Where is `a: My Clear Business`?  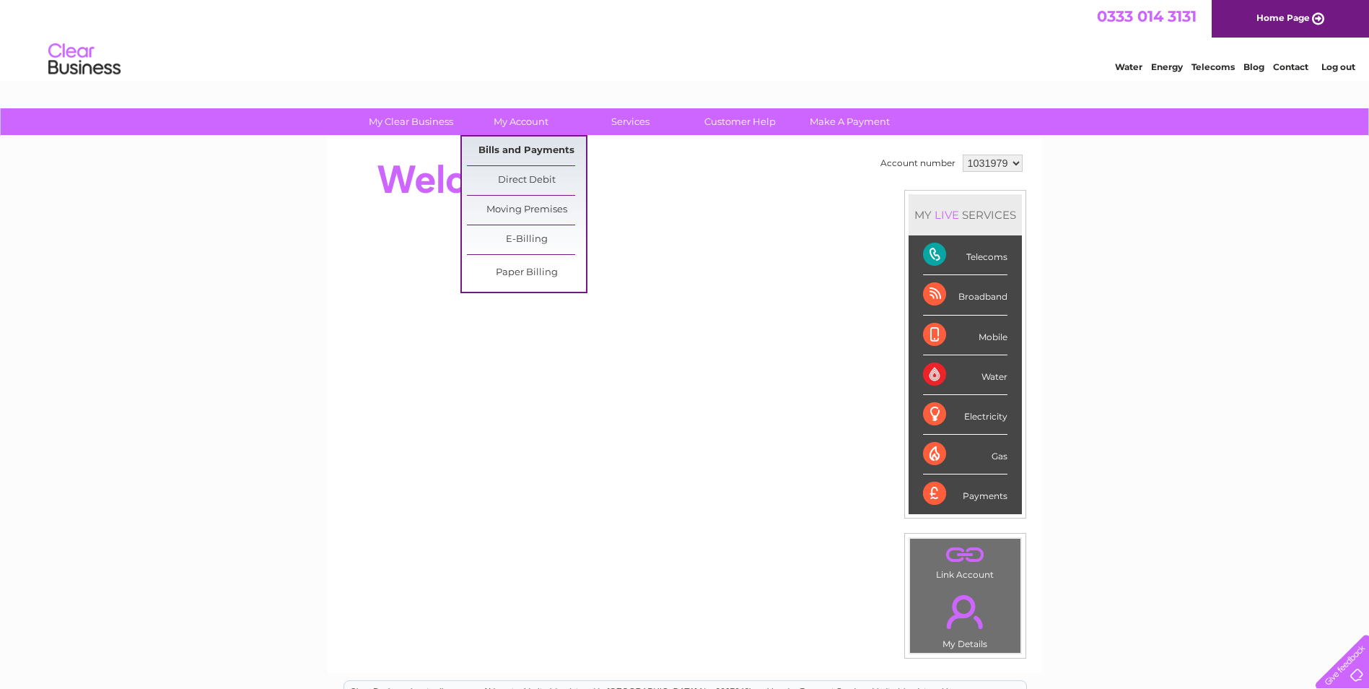
a: My Clear Business is located at coordinates (411, 121).